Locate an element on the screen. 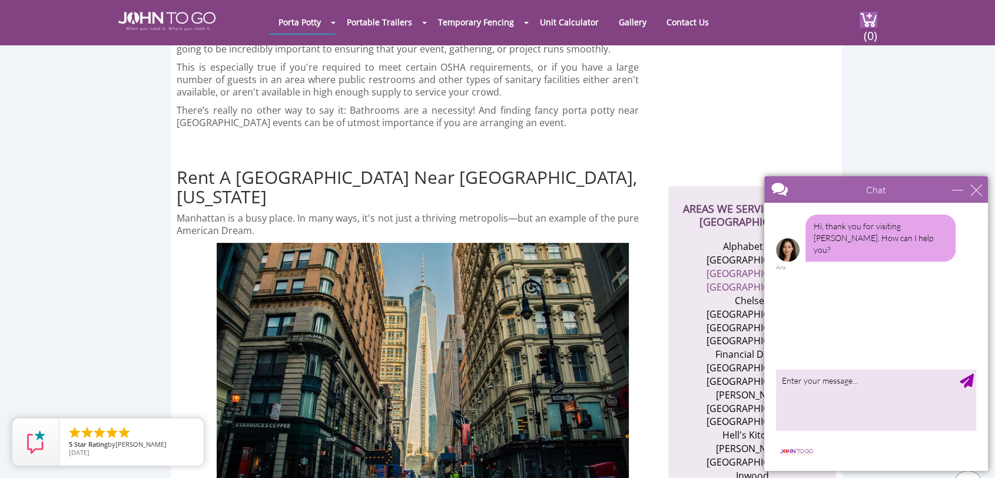  img: Review Rating is located at coordinates (36, 442).